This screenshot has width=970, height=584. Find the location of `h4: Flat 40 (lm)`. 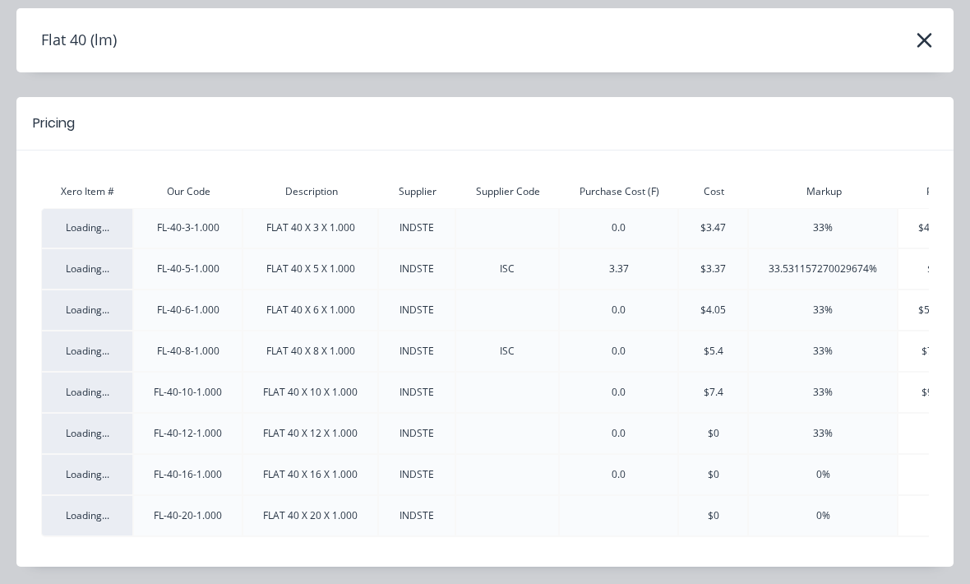

h4: Flat 40 (lm) is located at coordinates (67, 40).